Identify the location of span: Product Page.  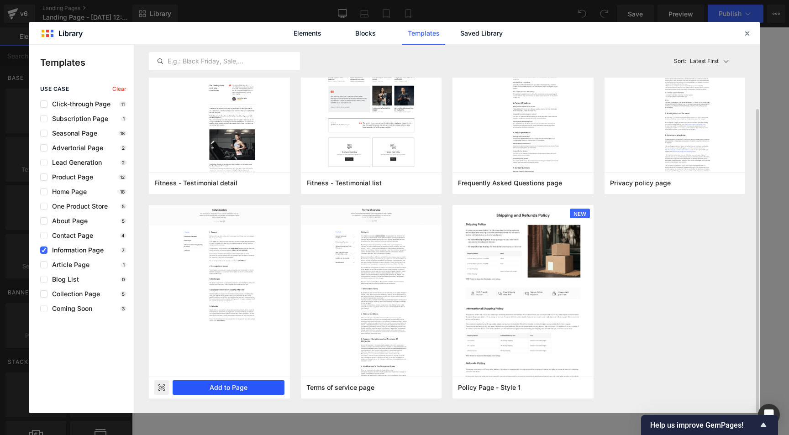
(70, 177).